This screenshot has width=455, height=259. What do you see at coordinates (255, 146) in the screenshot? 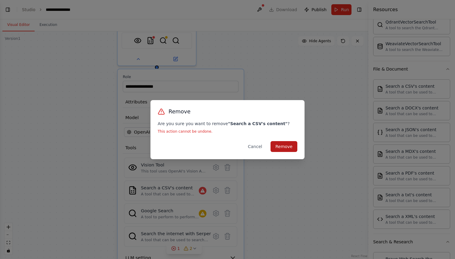
I see `button: Cancel` at bounding box center [255, 146].